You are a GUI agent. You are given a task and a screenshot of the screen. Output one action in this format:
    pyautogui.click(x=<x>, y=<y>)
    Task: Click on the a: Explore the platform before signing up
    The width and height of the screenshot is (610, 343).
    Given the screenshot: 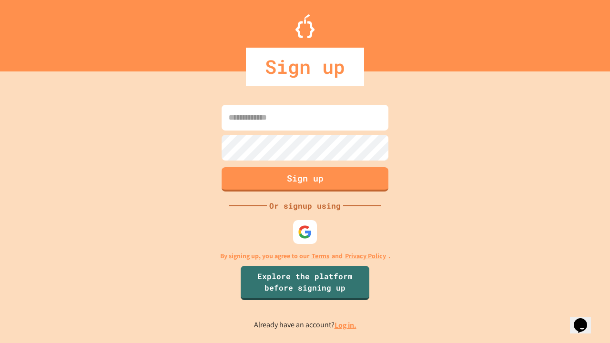 What is the action you would take?
    pyautogui.click(x=305, y=283)
    